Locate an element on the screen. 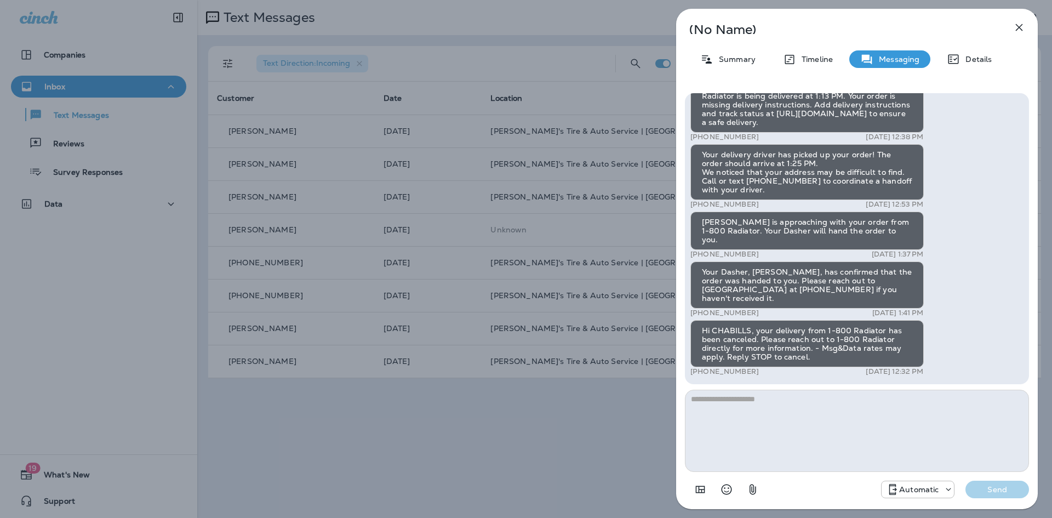 This screenshot has height=518, width=1052. div: Your delivery driver has picked up your order! The order should arrive at 1:25 PM. We noticed tha... is located at coordinates (807, 172).